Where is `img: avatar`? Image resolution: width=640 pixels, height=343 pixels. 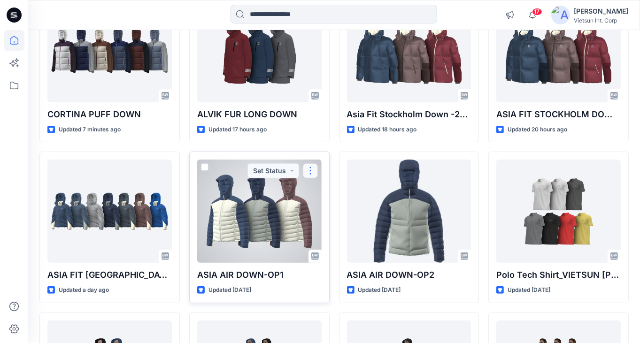 img: avatar is located at coordinates (560, 15).